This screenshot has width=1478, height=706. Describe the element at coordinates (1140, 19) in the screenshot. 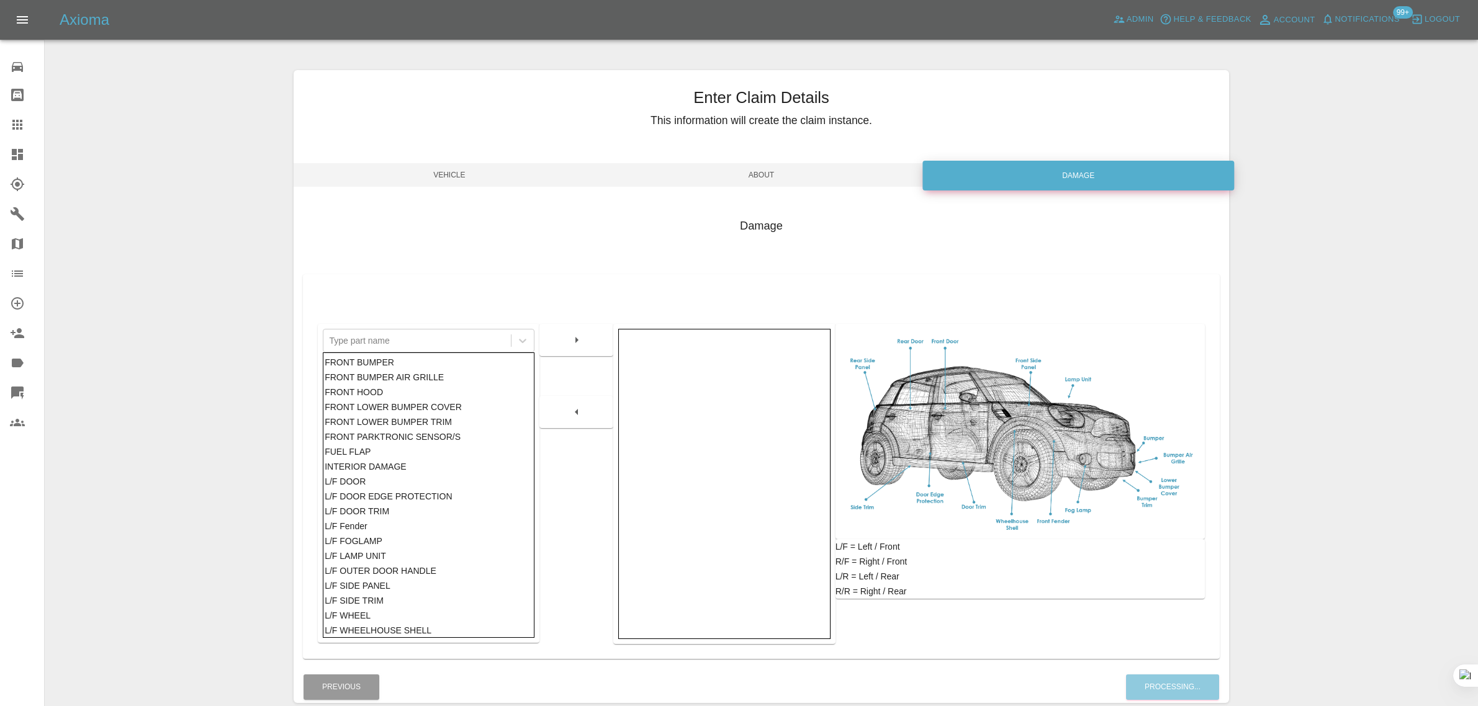

I see `span: Admin` at that location.